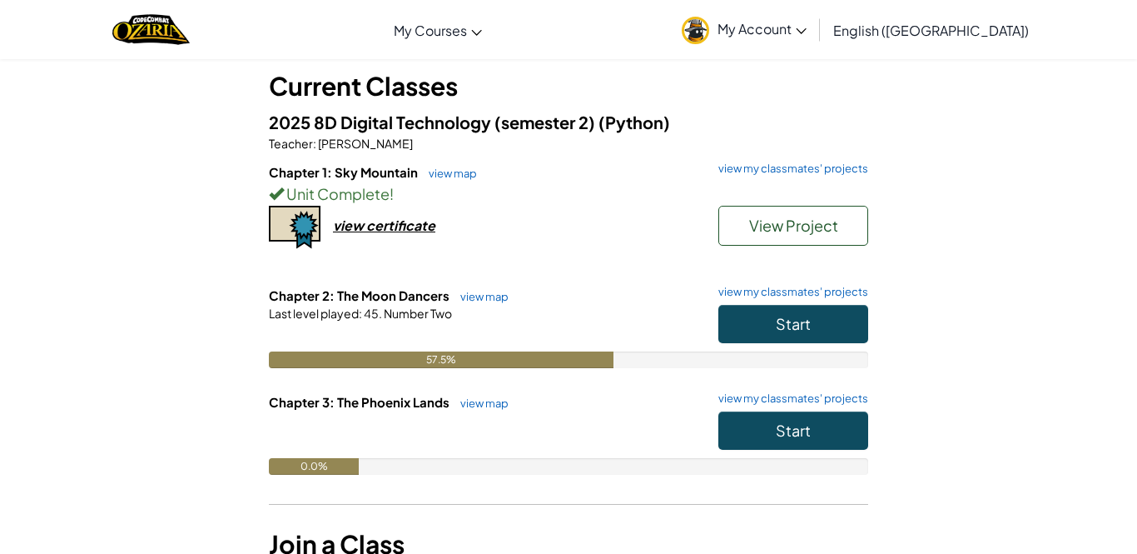 The image size is (1137, 554). Describe the element at coordinates (434, 122) in the screenshot. I see `span: 2025 8D Digital Technology (semester 2)` at that location.